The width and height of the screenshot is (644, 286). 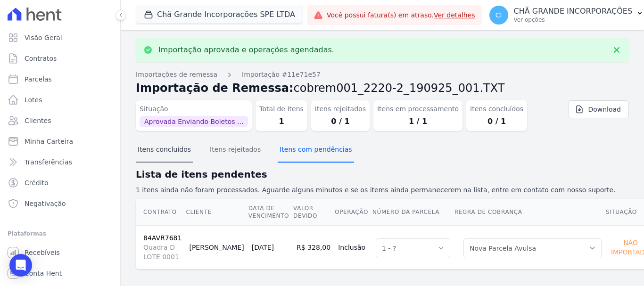 I want to click on p: Importação aprovada e operações agendadas., so click(x=246, y=50).